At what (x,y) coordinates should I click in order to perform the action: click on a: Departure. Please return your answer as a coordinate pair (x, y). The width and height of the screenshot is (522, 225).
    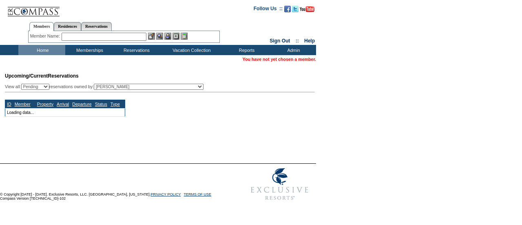
    Looking at the image, I should click on (82, 104).